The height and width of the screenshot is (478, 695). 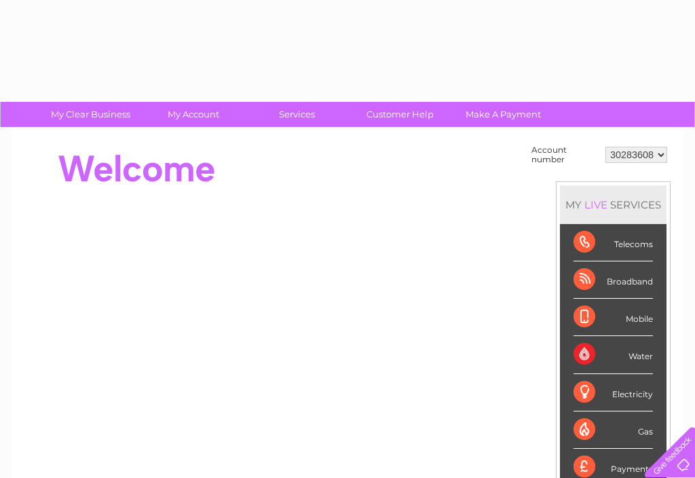 I want to click on div: Water, so click(x=613, y=354).